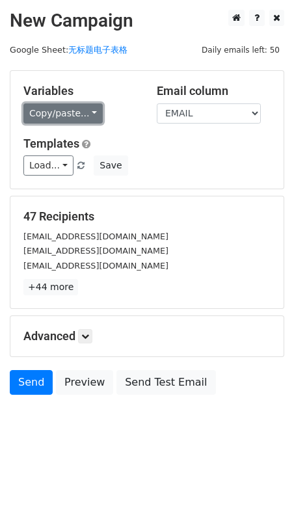 This screenshot has height=532, width=294. I want to click on h5: 47 Recipients, so click(147, 216).